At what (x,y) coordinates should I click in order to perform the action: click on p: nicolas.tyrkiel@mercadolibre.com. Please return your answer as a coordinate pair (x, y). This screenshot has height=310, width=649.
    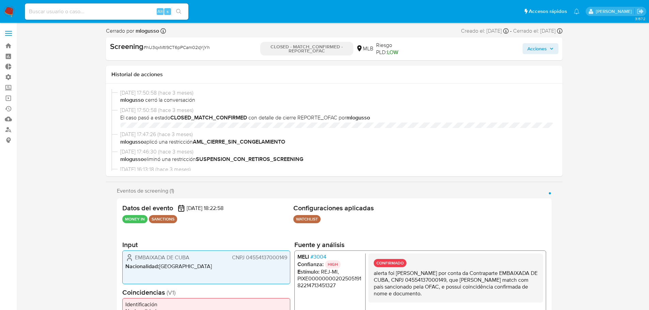
    Looking at the image, I should click on (615, 11).